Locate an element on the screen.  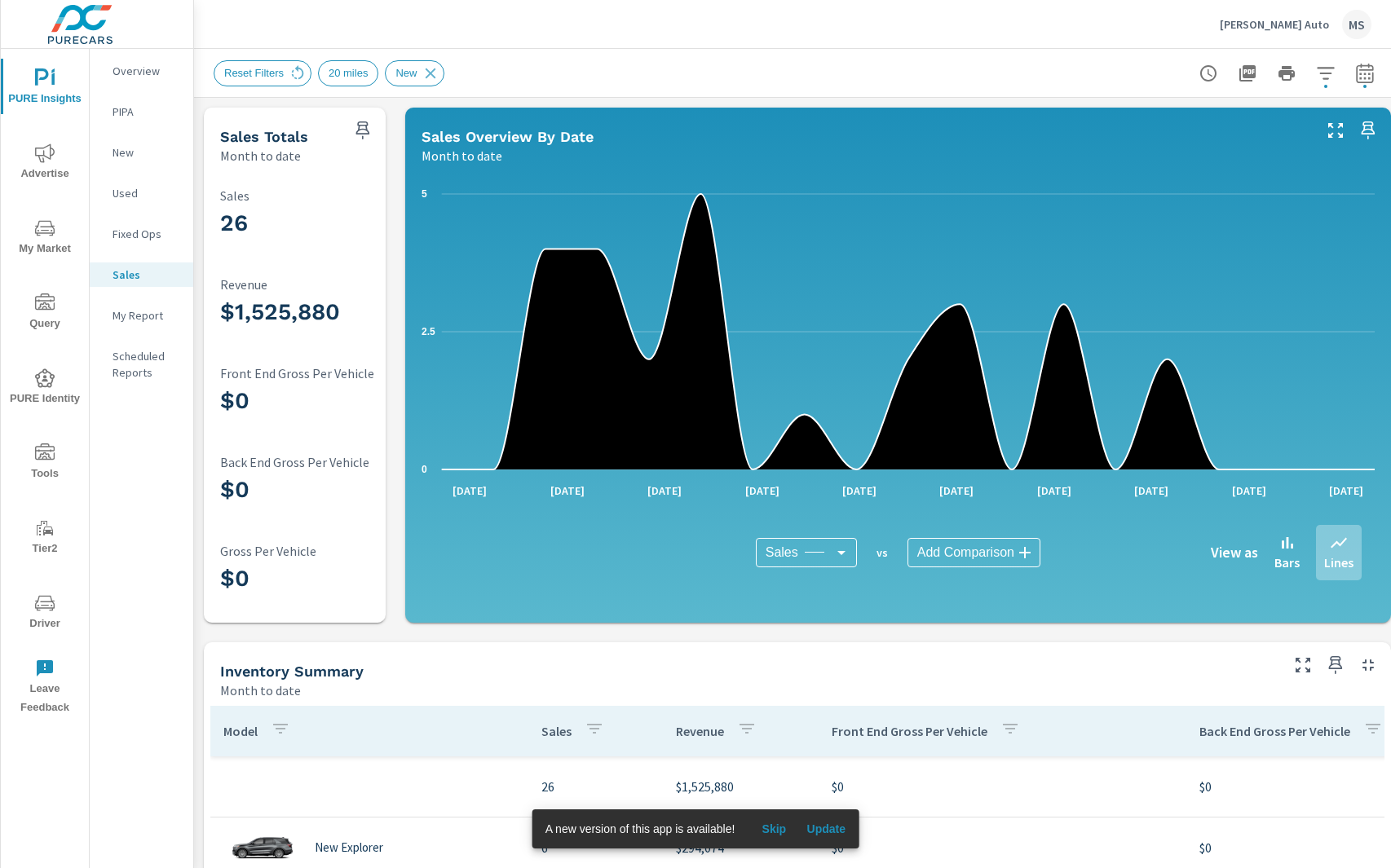
span: New is located at coordinates (406, 73).